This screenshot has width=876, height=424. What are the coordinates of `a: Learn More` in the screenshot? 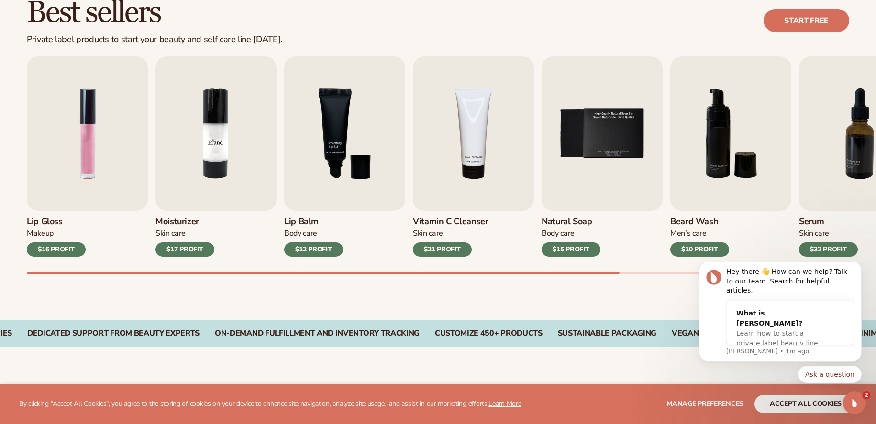 It's located at (505, 404).